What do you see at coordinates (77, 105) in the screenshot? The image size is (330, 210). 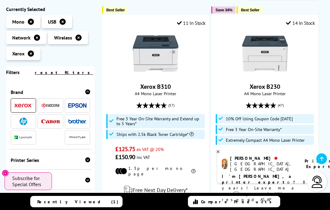 I see `img: Epson` at bounding box center [77, 105].